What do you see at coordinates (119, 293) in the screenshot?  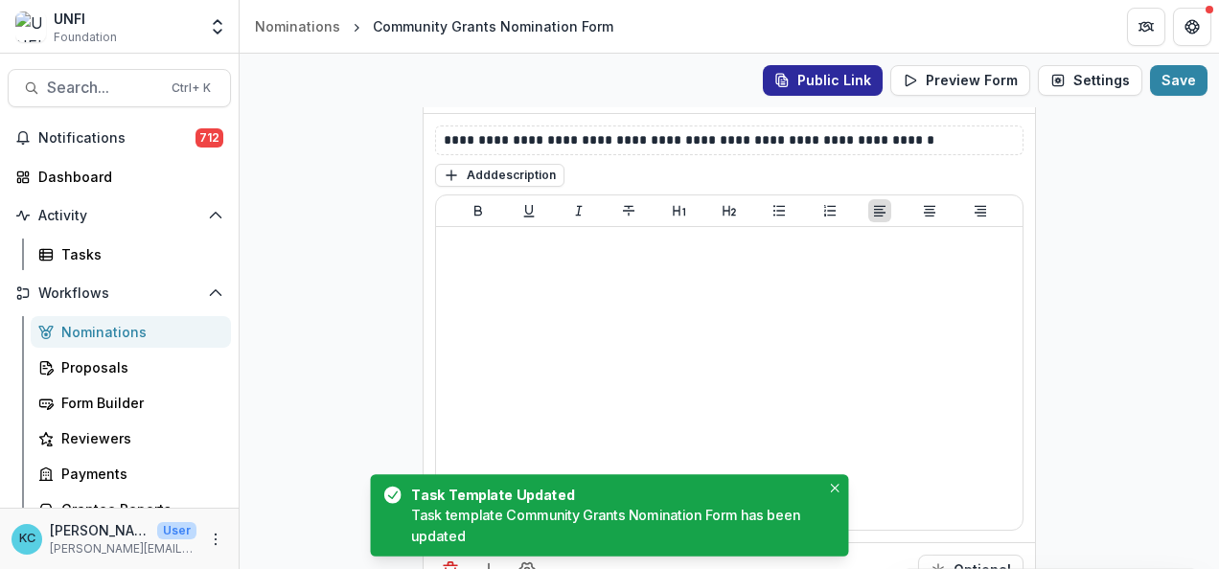 I see `button: Open Workflows` at bounding box center [119, 293].